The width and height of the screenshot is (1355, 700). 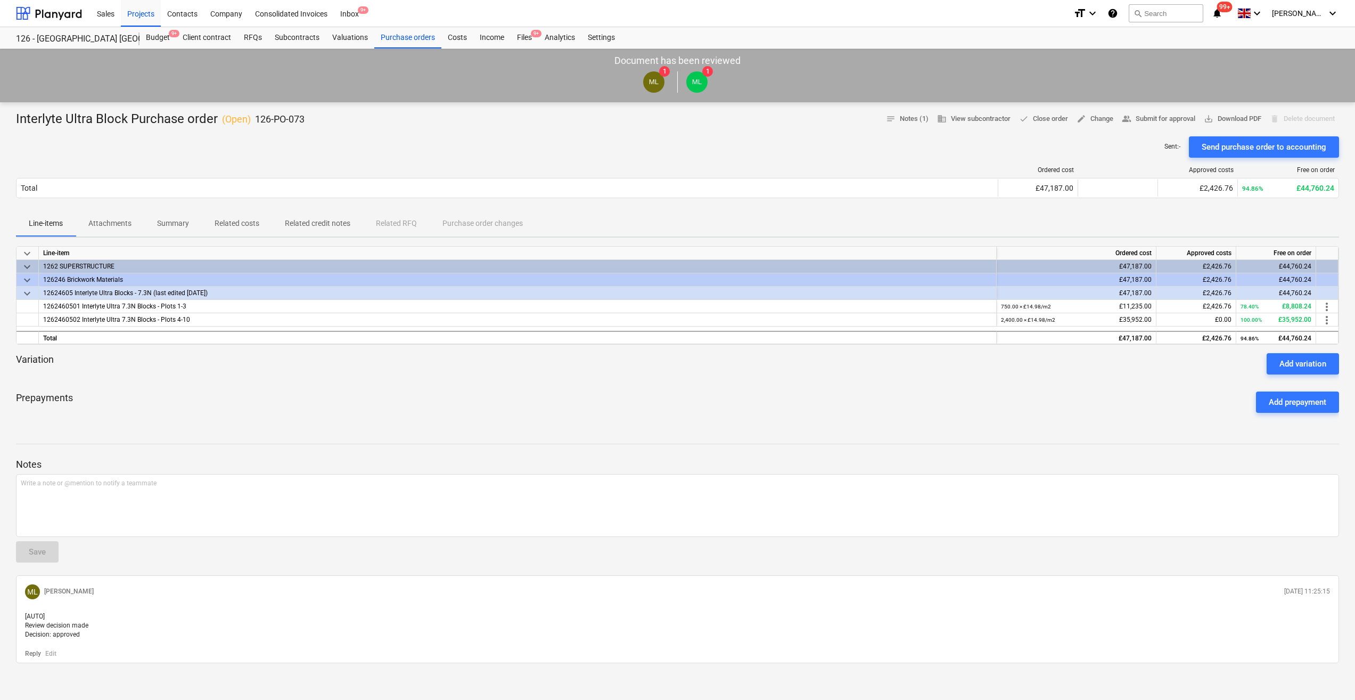 I want to click on button: Add prepayment, so click(x=1297, y=402).